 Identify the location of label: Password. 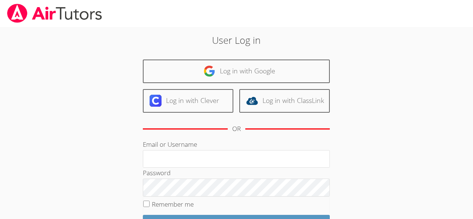
(157, 172).